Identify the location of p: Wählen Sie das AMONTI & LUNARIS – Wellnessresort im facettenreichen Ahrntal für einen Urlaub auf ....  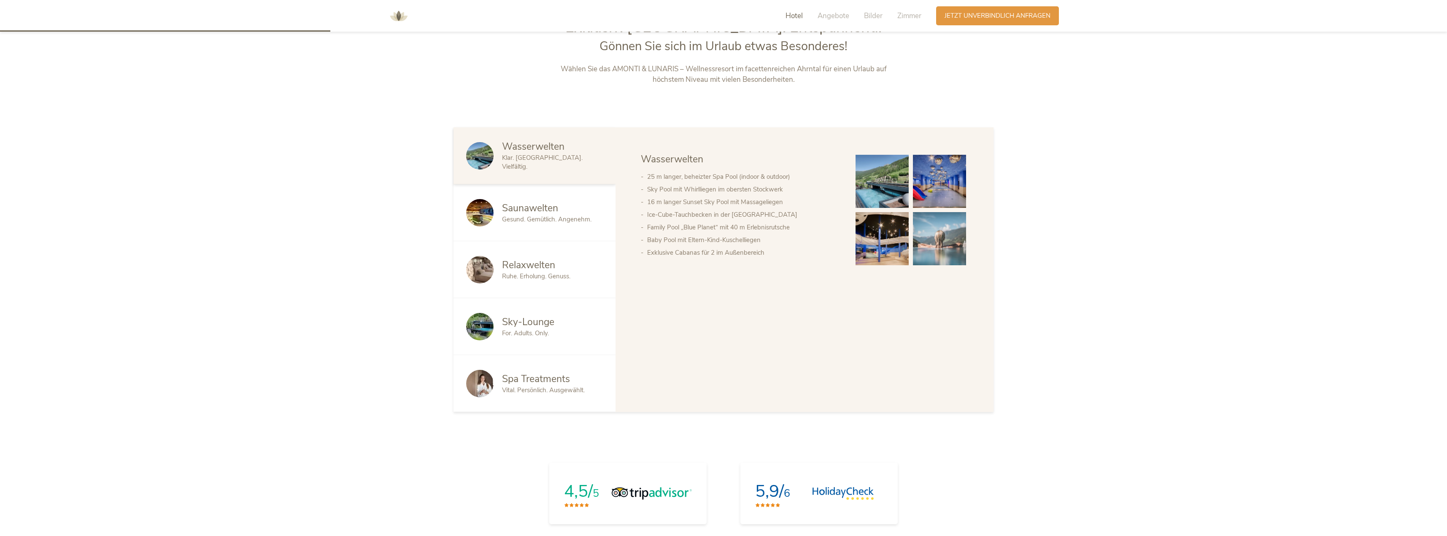
(723, 74).